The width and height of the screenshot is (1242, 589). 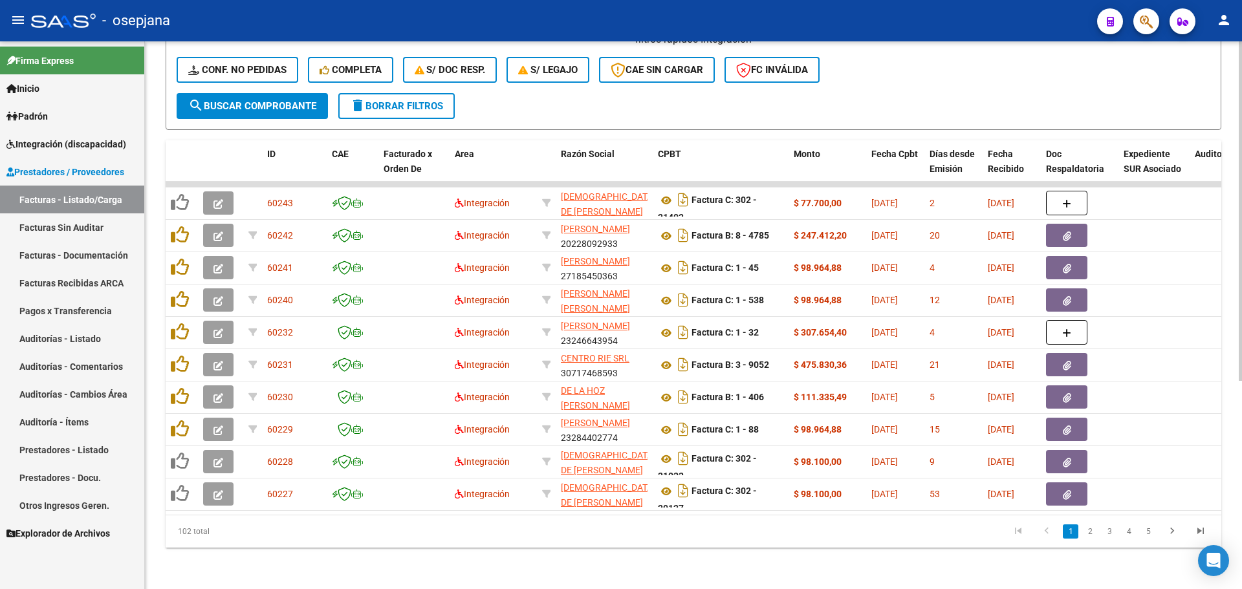 What do you see at coordinates (772, 70) in the screenshot?
I see `span: FC Inválida` at bounding box center [772, 70].